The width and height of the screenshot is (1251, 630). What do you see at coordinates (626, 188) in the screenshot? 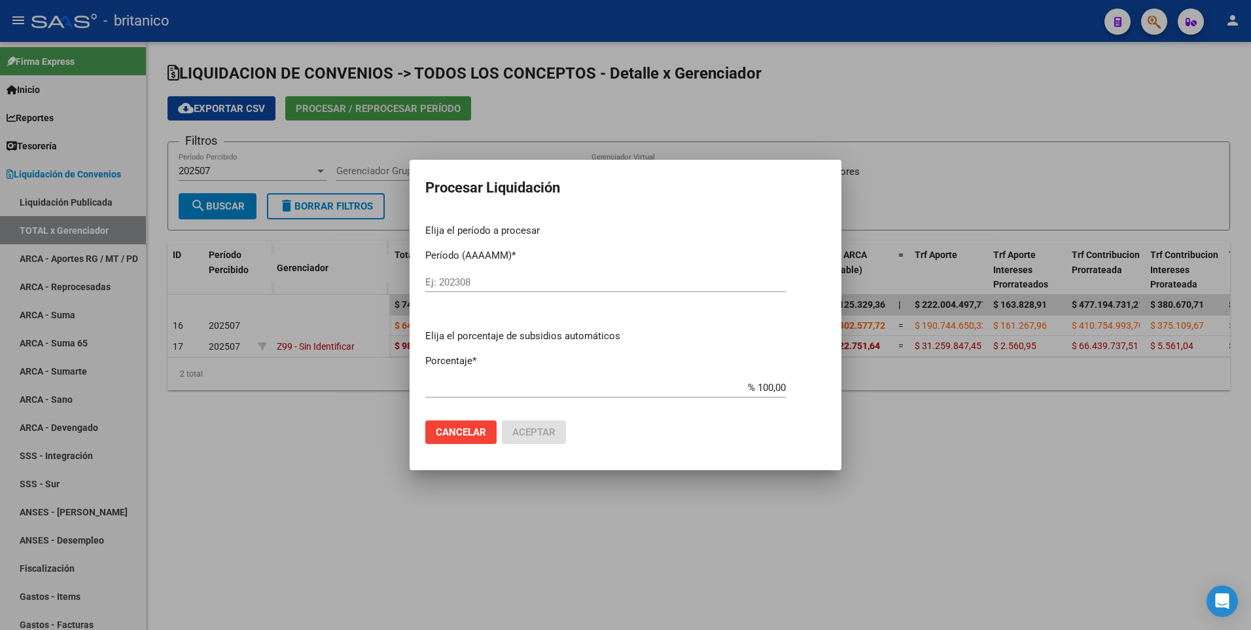
I see `h2: Procesar Liquidación` at bounding box center [626, 188].